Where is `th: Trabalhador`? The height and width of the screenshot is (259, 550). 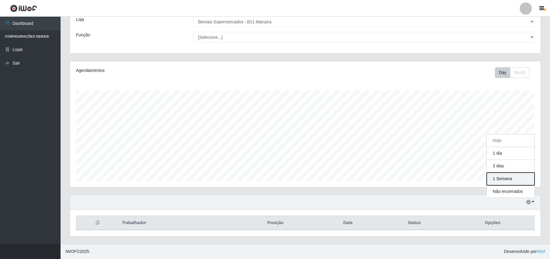
th: Trabalhador is located at coordinates (176, 223).